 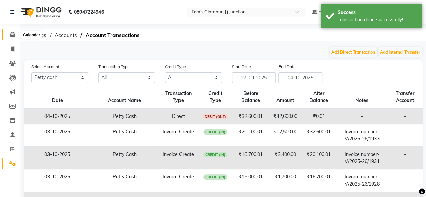 What do you see at coordinates (353, 52) in the screenshot?
I see `button: Add Direct Transaction` at bounding box center [353, 52].